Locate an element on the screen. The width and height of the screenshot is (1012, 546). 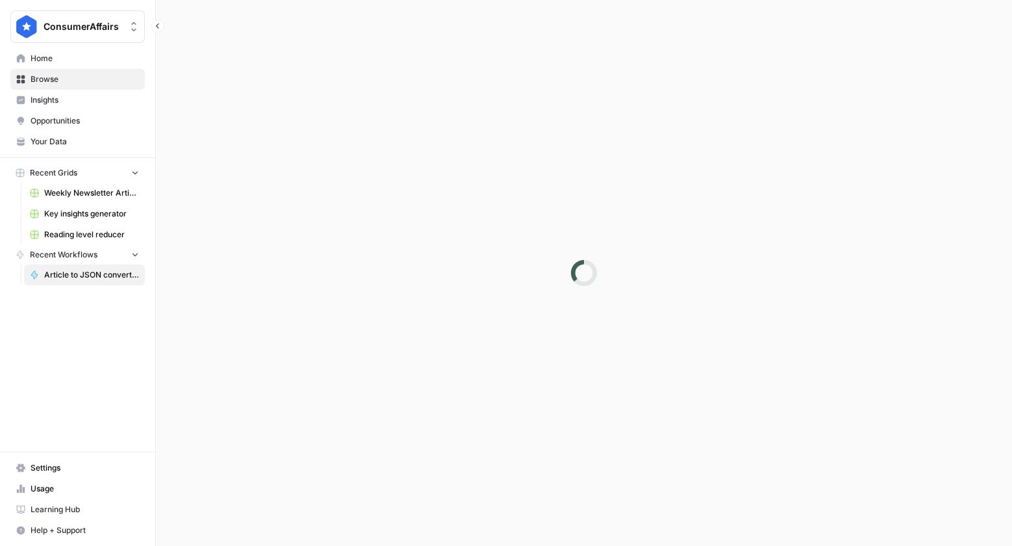
button: Recent Grids is located at coordinates (77, 173).